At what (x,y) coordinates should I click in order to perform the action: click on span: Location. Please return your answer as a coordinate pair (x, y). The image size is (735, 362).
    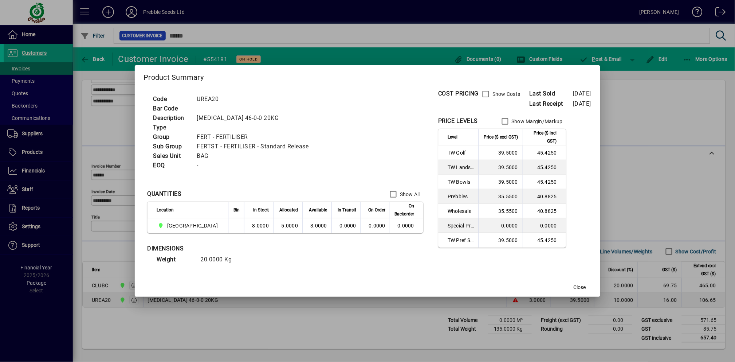
    Looking at the image, I should click on (165, 210).